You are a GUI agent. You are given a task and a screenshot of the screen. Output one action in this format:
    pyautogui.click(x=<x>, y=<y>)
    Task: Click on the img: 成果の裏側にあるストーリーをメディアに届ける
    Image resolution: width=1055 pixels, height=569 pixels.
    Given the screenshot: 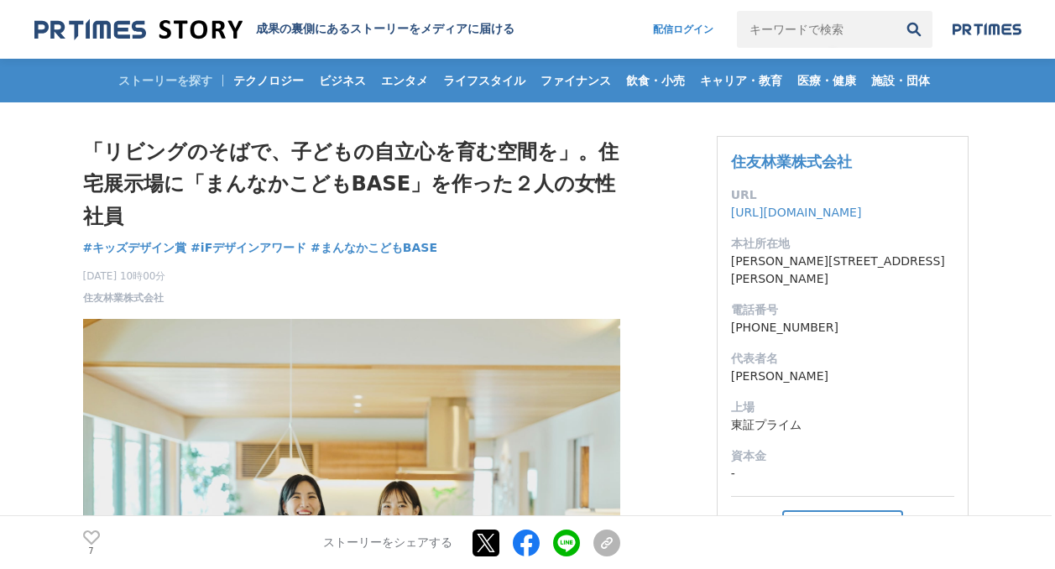 What is the action you would take?
    pyautogui.click(x=138, y=29)
    